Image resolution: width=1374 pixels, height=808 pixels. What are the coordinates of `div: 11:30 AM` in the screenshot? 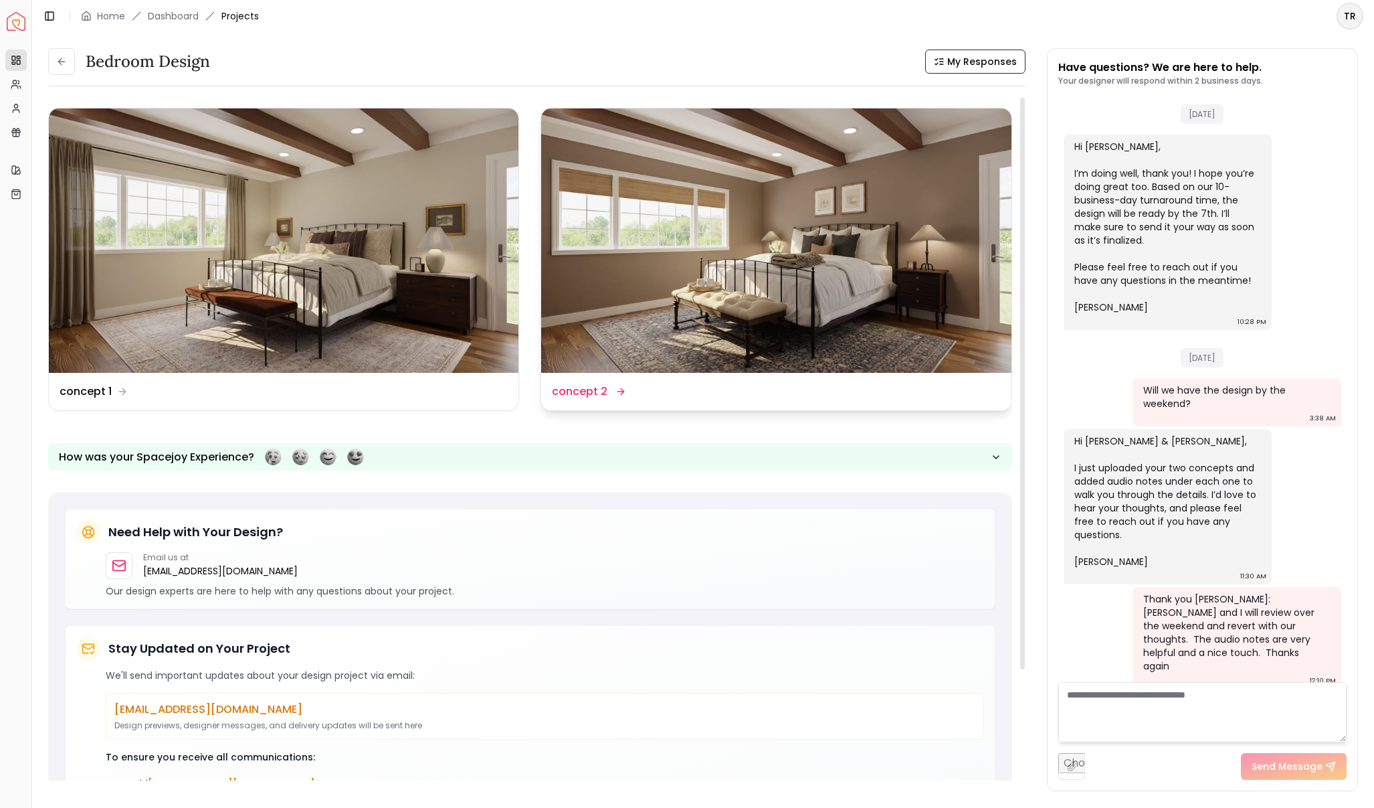 It's located at (1253, 576).